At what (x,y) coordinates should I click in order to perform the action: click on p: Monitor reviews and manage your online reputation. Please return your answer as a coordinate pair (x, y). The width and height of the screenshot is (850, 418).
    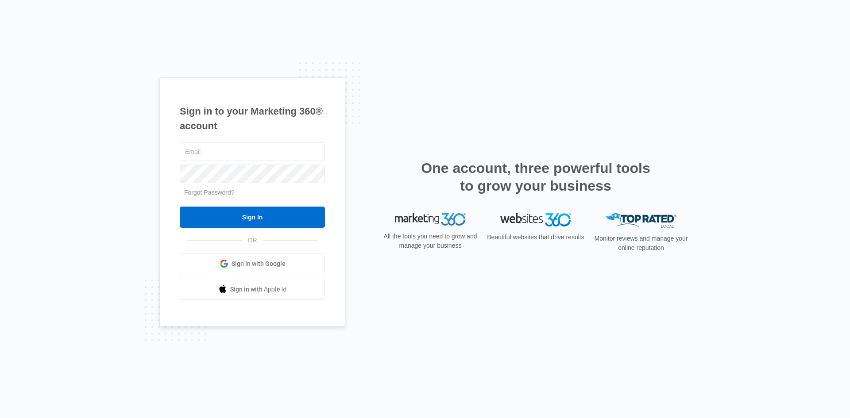
    Looking at the image, I should click on (641, 243).